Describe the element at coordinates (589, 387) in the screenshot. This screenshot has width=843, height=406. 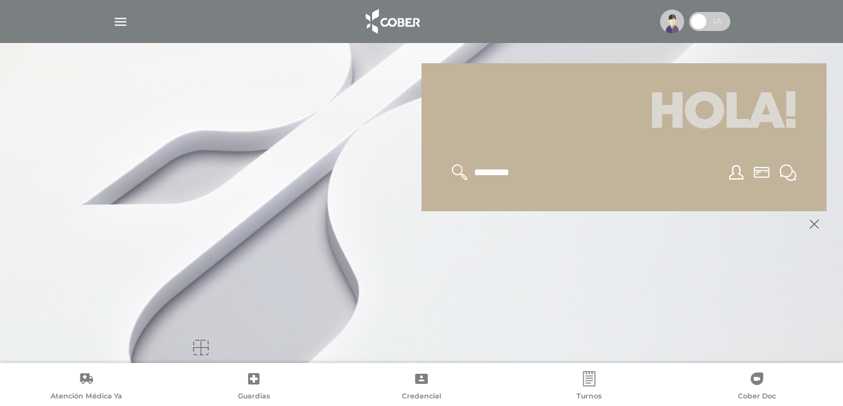
I see `a: Turnos` at that location.